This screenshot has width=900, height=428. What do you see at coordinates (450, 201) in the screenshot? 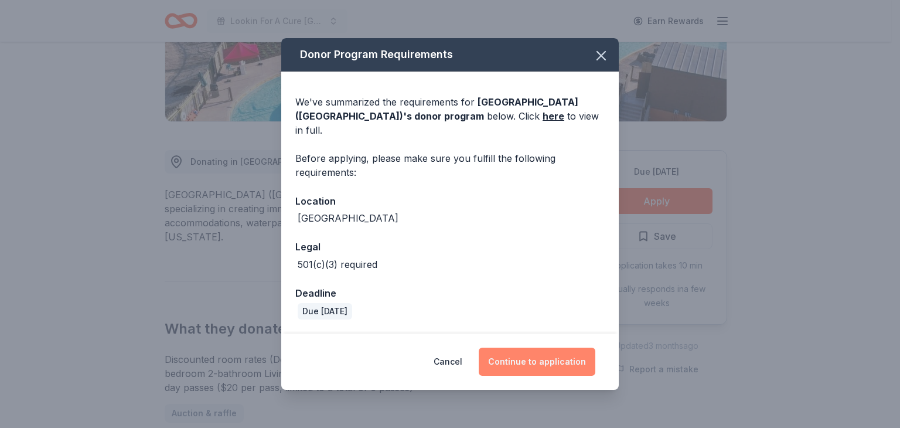
I see `div: Location` at bounding box center [450, 201].